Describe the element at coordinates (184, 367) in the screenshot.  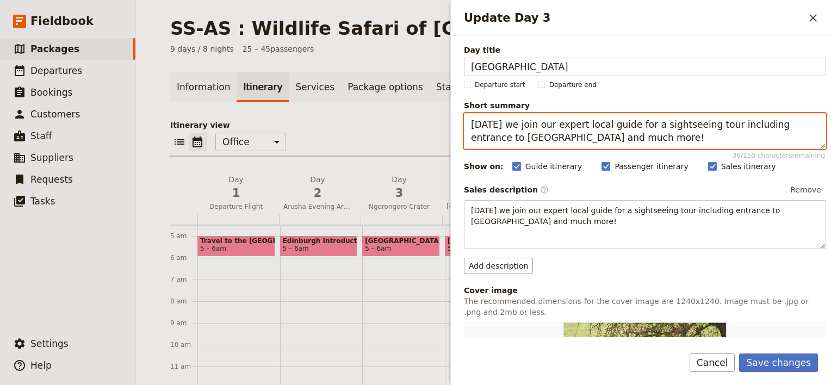
I see `div: 11 am` at that location.